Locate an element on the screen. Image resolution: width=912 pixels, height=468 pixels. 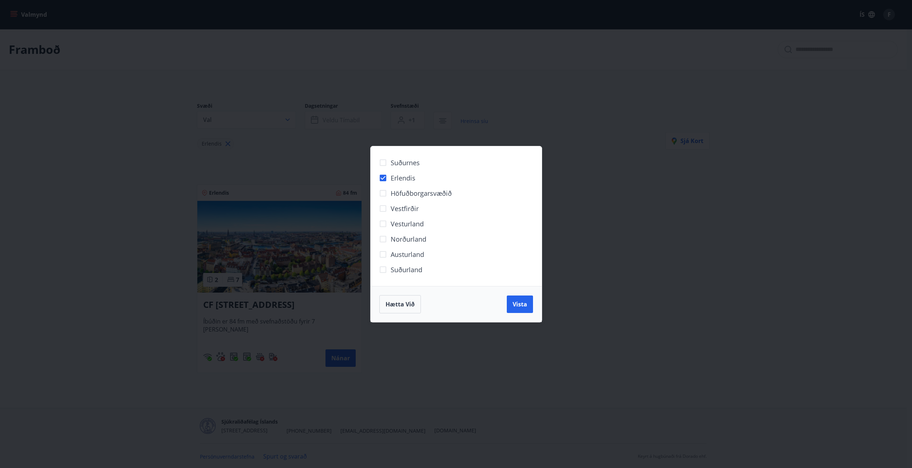
button: Hætta við is located at coordinates (400, 304).